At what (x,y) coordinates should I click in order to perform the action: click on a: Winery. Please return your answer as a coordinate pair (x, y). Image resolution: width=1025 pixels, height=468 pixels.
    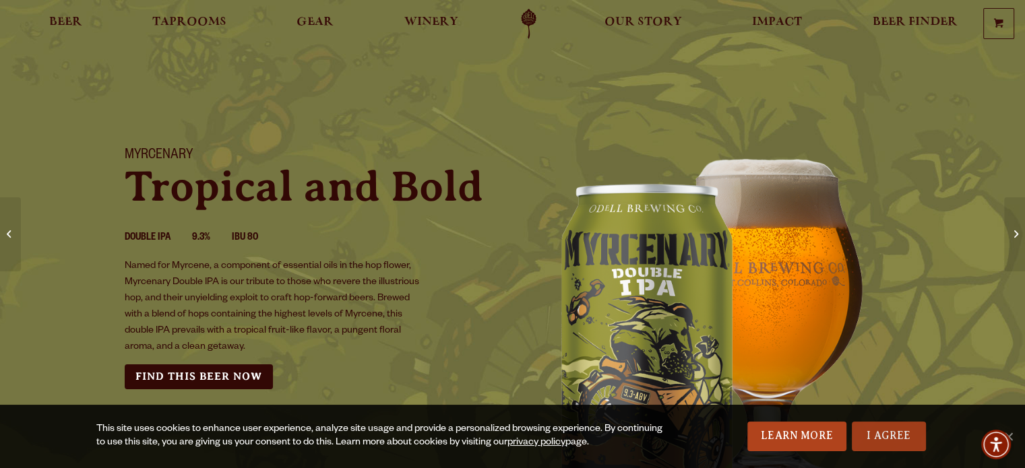
    Looking at the image, I should click on (431, 24).